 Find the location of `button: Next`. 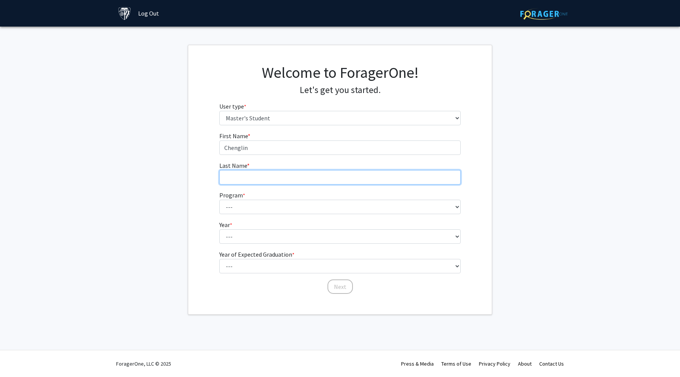

button: Next is located at coordinates (340, 287).